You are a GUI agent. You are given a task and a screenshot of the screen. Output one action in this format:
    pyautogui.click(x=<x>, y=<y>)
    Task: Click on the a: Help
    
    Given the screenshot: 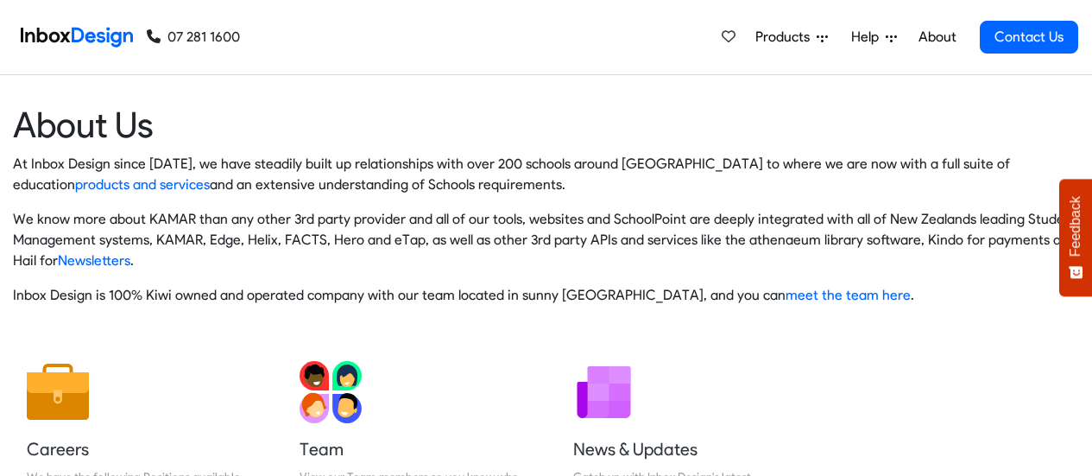 What is the action you would take?
    pyautogui.click(x=874, y=37)
    